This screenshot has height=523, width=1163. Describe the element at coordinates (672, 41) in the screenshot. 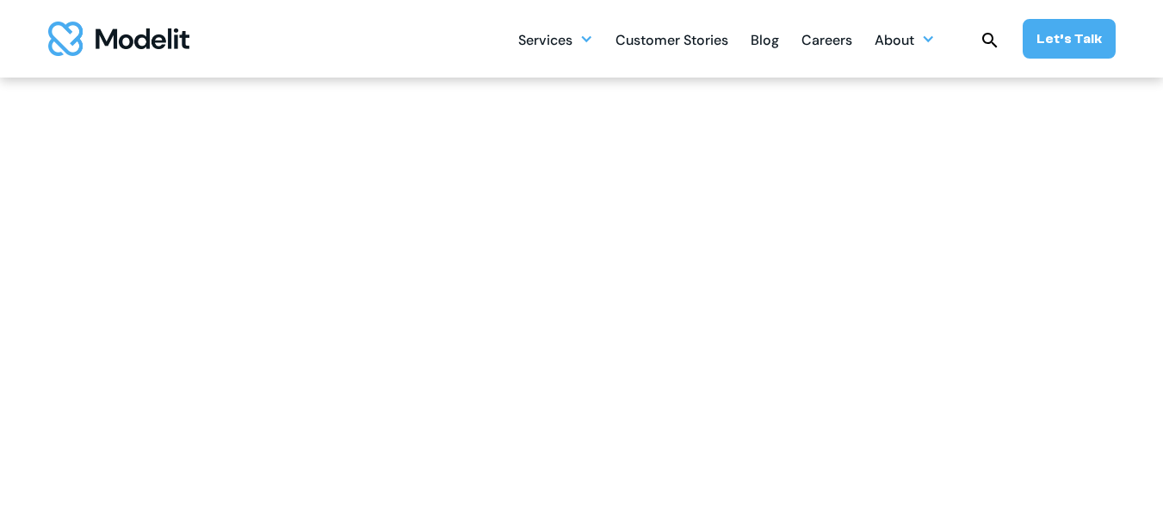

I see `div: Customer Stories` at that location.